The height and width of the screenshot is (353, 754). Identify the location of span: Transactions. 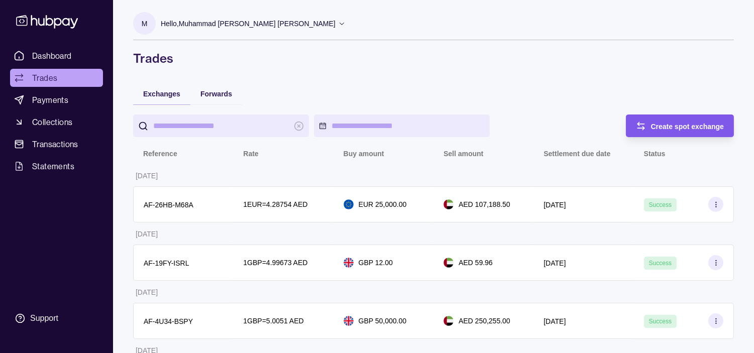
(55, 144).